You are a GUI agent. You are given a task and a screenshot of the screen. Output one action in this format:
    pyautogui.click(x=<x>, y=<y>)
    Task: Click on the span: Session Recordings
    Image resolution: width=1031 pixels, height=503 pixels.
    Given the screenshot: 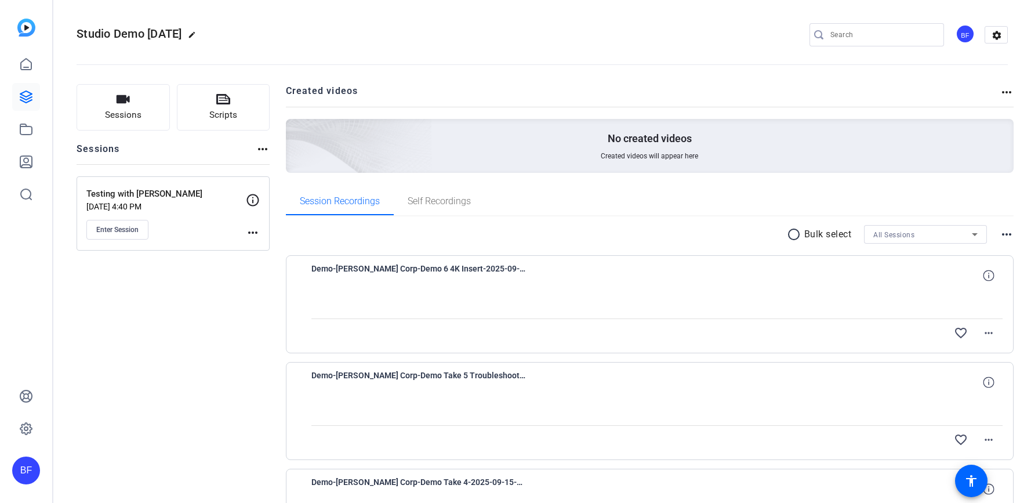 What is the action you would take?
    pyautogui.click(x=340, y=201)
    